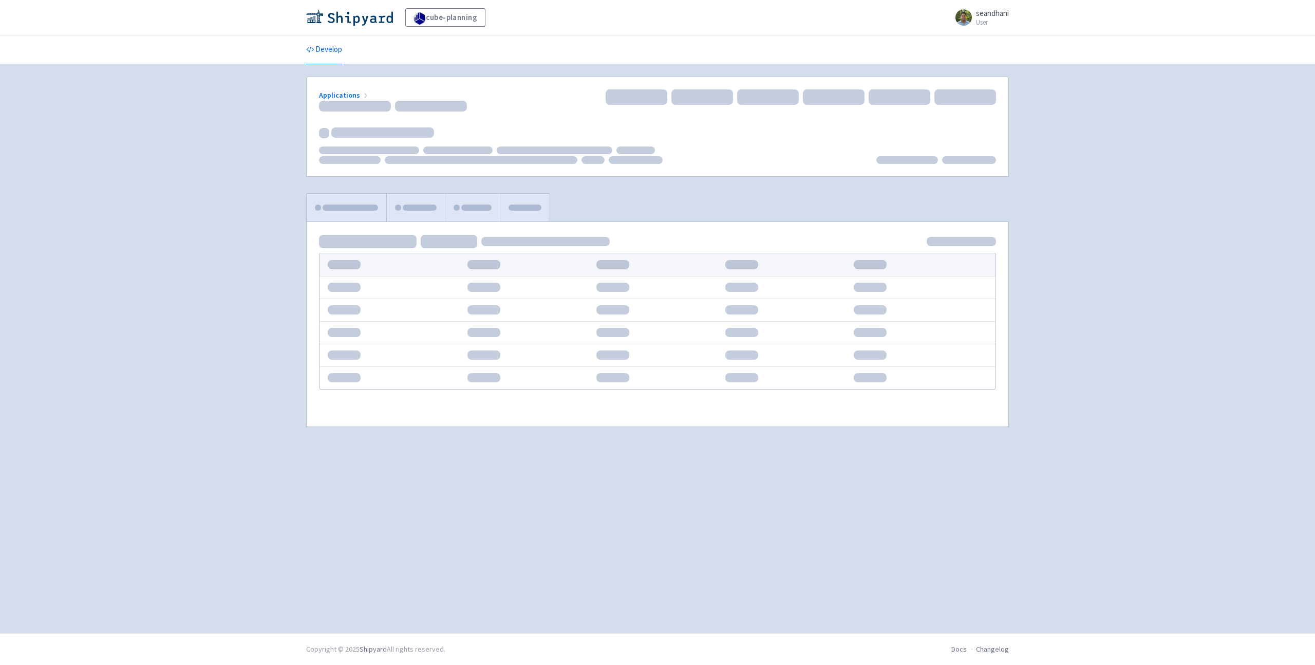 The height and width of the screenshot is (665, 1315). I want to click on img: Shipyard logo, so click(349, 17).